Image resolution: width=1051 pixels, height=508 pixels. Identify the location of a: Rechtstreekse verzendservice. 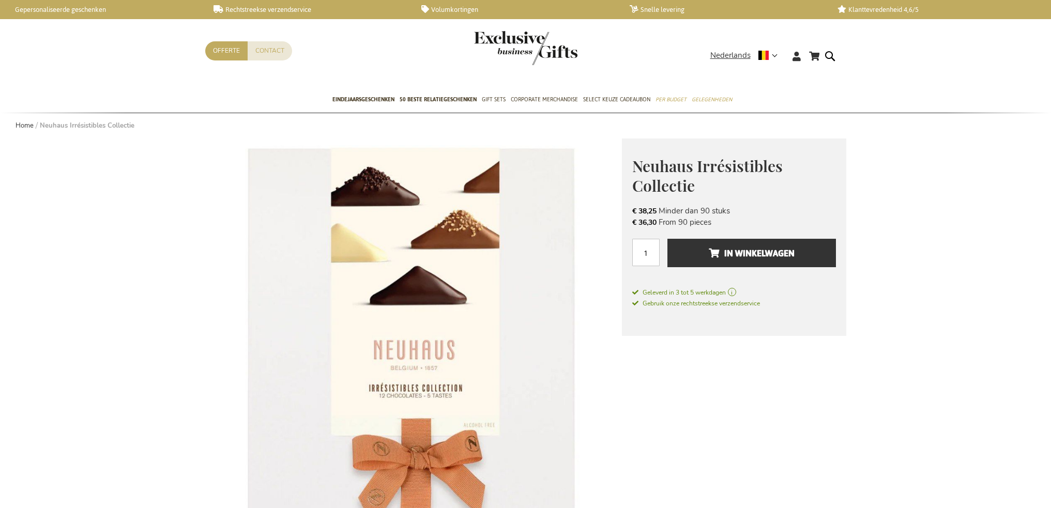
(309, 9).